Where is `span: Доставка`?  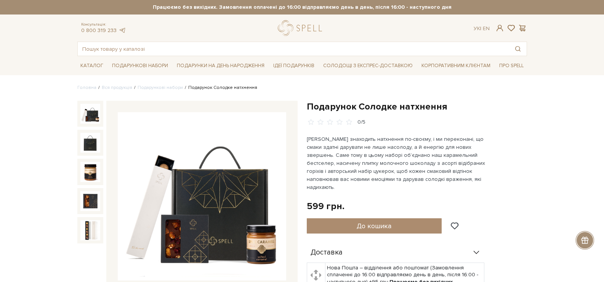
span: Доставка is located at coordinates (327, 252).